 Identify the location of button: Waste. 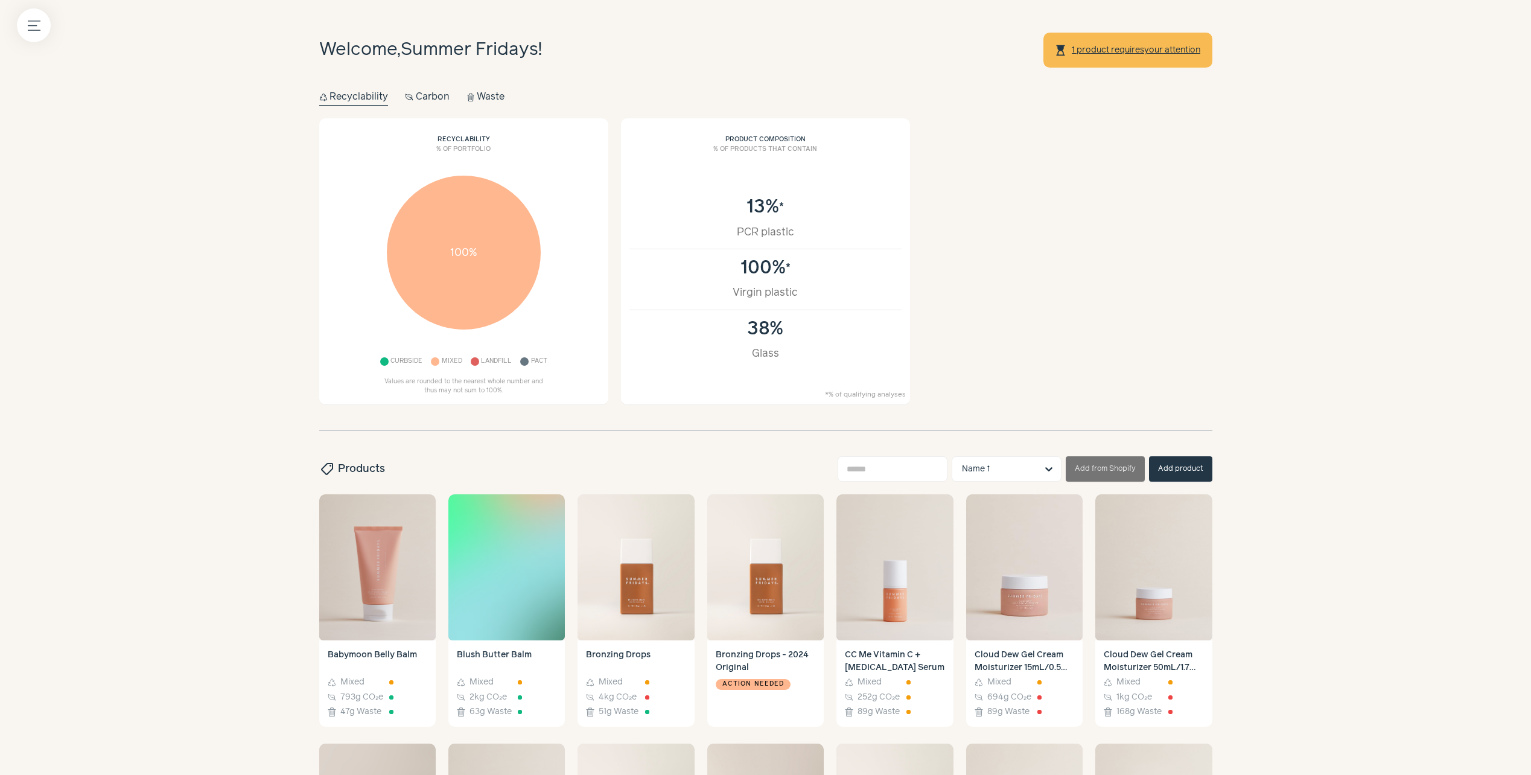
(486, 97).